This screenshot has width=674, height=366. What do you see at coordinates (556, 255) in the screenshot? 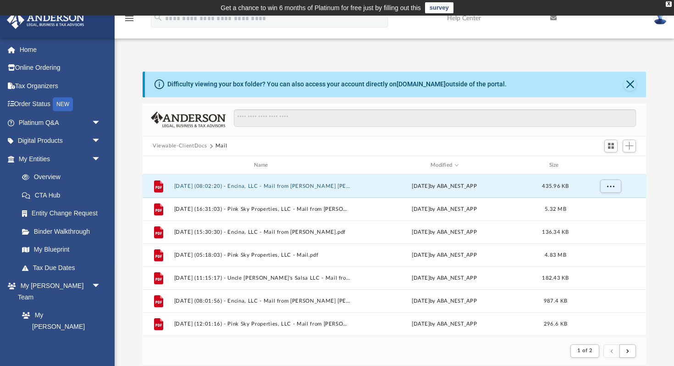
I see `span: 4.83 MB` at bounding box center [556, 255].